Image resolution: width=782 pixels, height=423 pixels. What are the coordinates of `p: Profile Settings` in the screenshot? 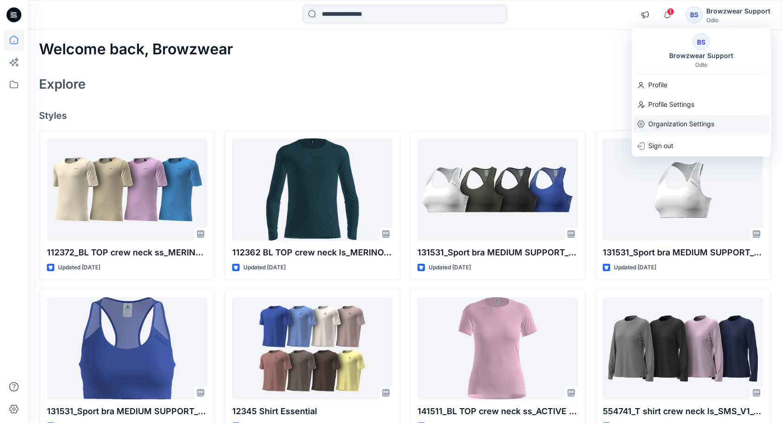 It's located at (671, 105).